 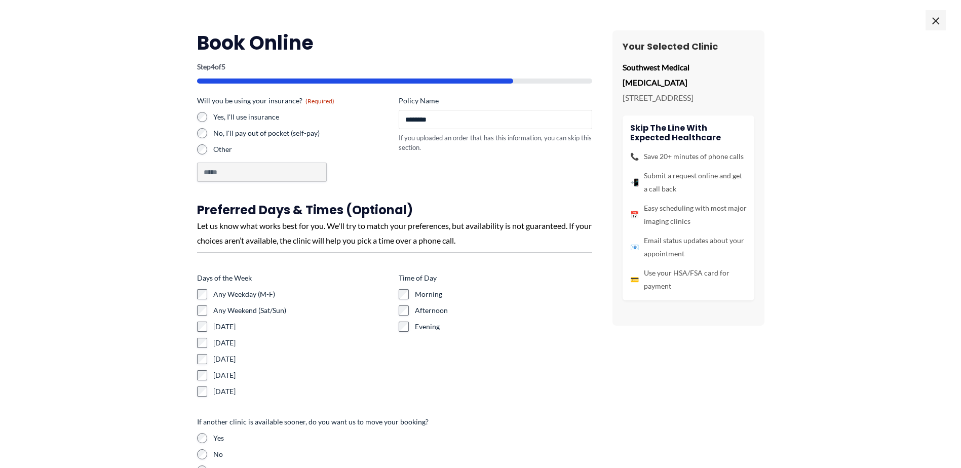 What do you see at coordinates (302, 294) in the screenshot?
I see `label: Any Weekday (M-F)` at bounding box center [302, 294].